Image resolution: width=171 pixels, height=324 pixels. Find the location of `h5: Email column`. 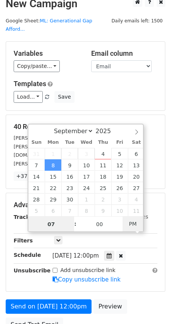

h5: Email column is located at coordinates (124, 53).